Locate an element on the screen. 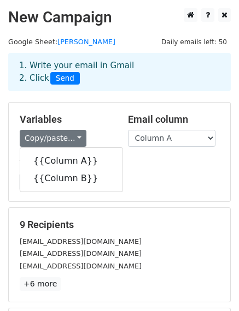  a: {{Column A}} is located at coordinates (71, 161).